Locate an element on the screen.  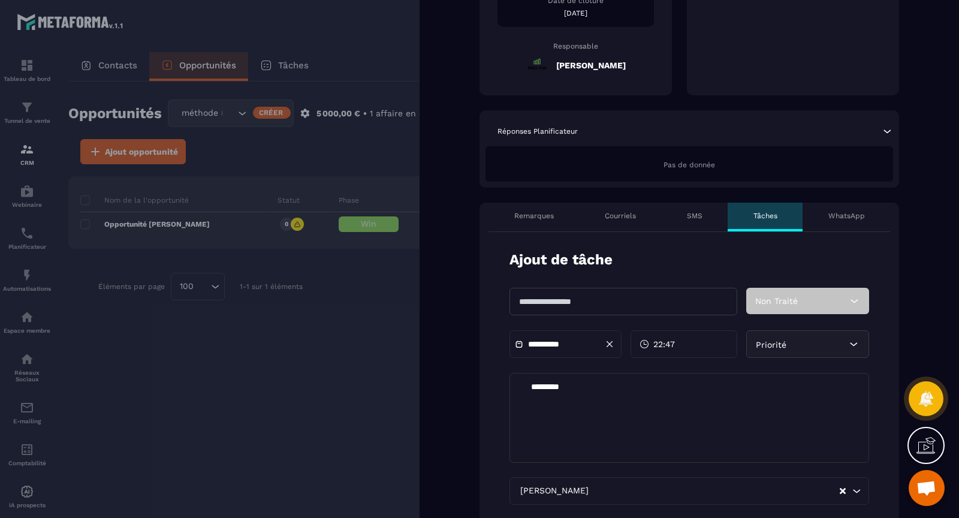
input: Search for option is located at coordinates (715, 491).